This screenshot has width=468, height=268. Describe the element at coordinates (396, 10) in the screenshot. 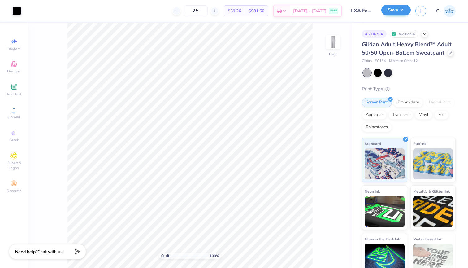

I see `button: Save` at that location.